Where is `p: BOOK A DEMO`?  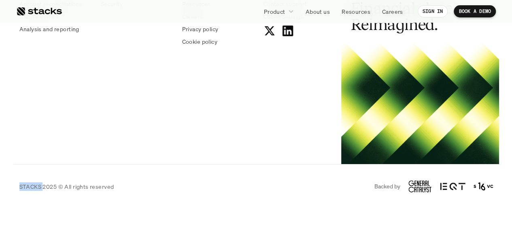
p: BOOK A DEMO is located at coordinates (475, 11).